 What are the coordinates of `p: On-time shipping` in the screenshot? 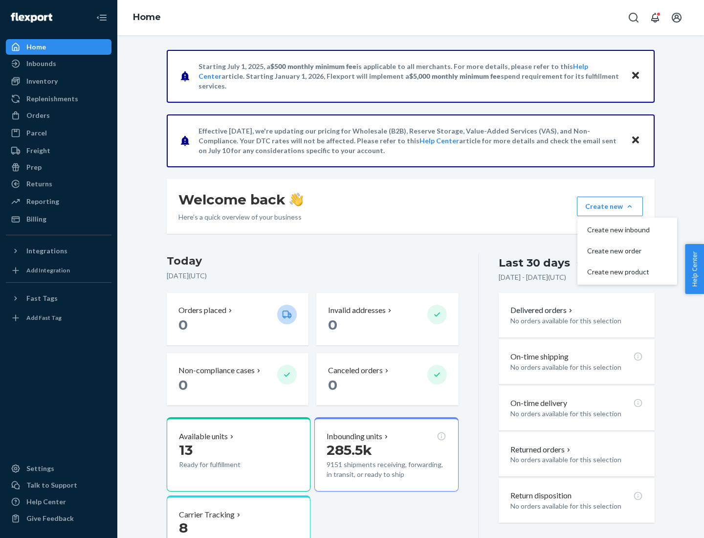 It's located at (539, 357).